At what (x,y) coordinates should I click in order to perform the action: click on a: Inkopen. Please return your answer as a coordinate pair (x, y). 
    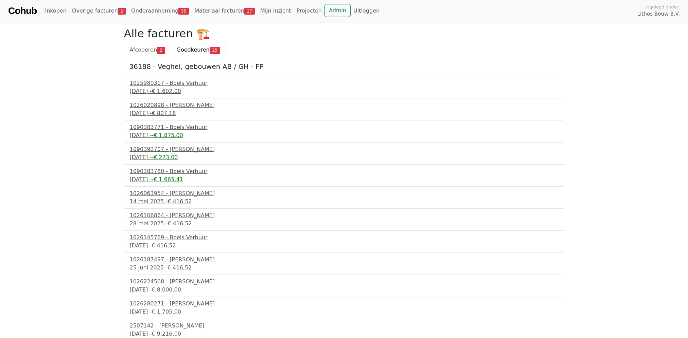
    Looking at the image, I should click on (55, 11).